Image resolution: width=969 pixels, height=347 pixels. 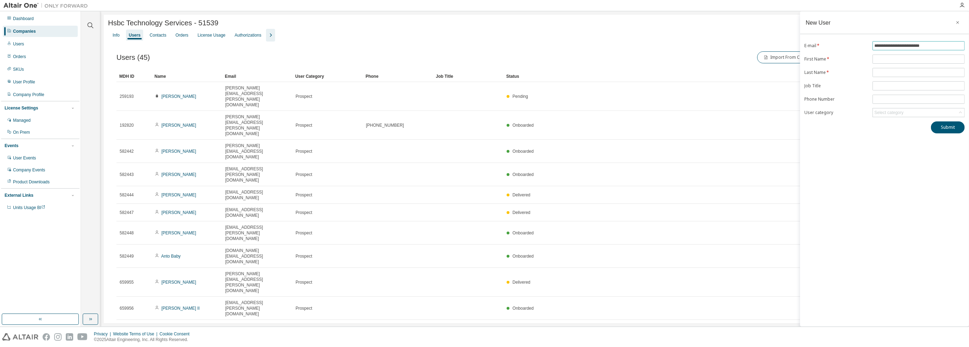 I want to click on span: Units Usage BI, so click(x=29, y=208).